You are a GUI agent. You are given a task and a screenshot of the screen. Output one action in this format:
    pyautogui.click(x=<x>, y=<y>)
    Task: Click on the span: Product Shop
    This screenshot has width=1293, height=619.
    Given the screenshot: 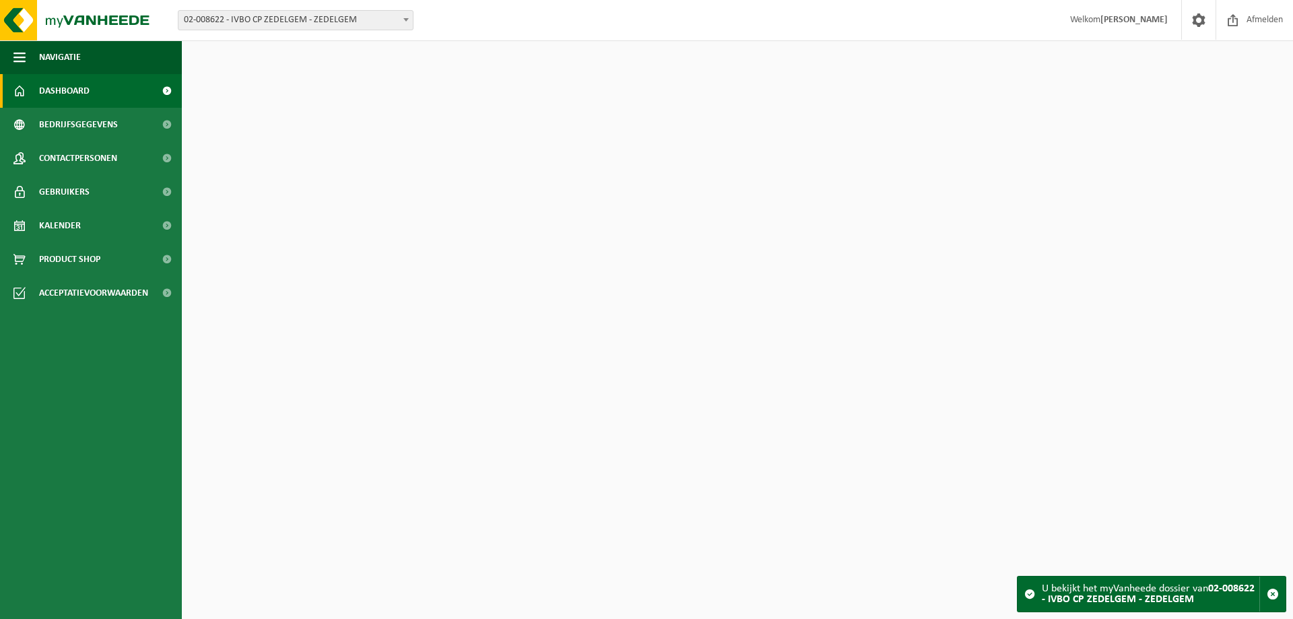 What is the action you would take?
    pyautogui.click(x=69, y=259)
    